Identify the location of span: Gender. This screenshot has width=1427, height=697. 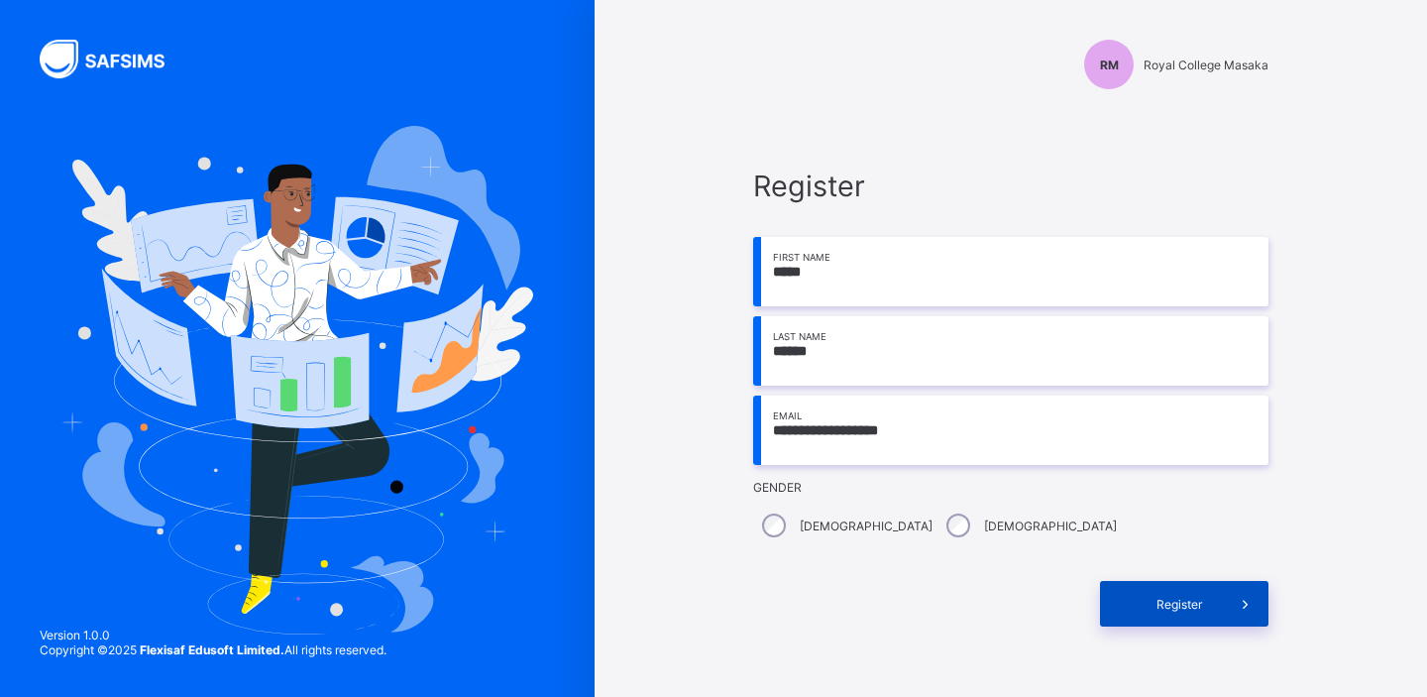
(1011, 487).